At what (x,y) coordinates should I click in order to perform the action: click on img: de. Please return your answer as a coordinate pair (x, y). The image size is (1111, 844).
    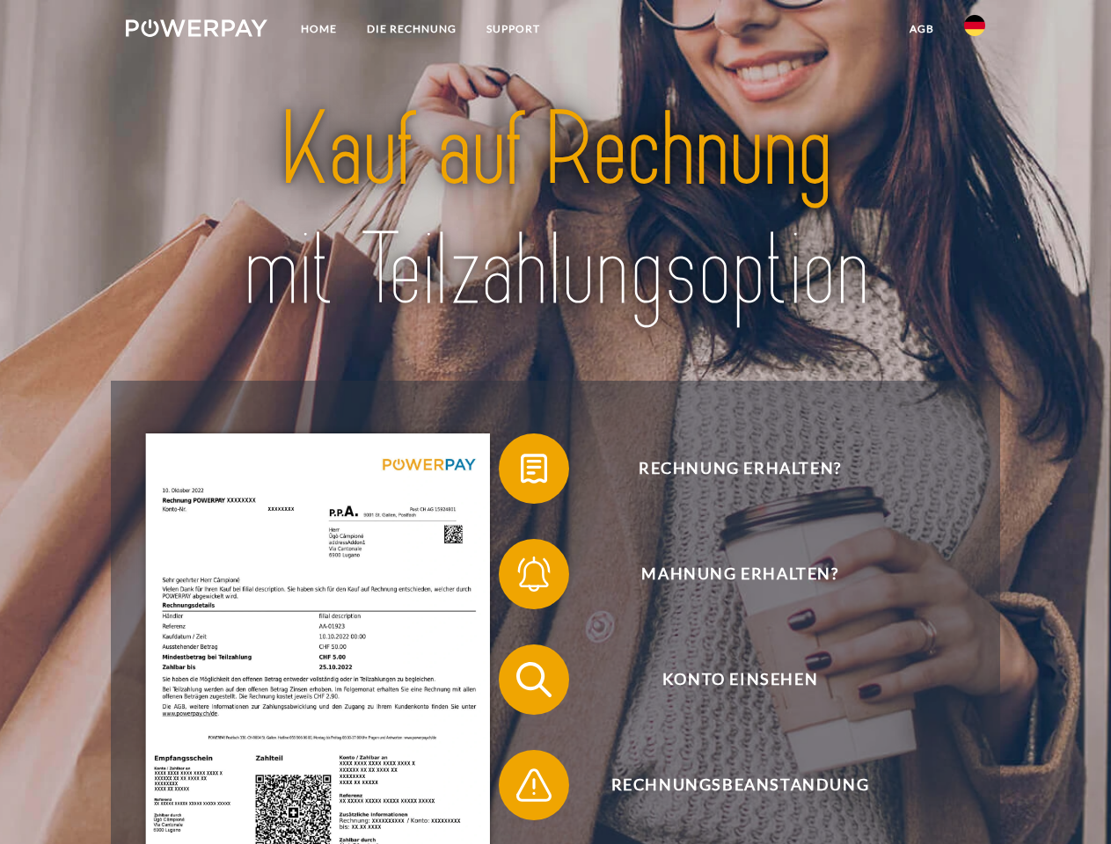
    Looking at the image, I should click on (975, 26).